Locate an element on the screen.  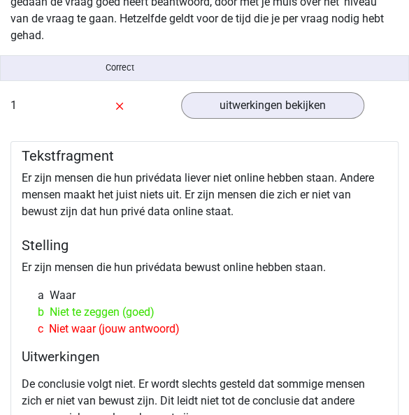
span: b is located at coordinates (43, 312).